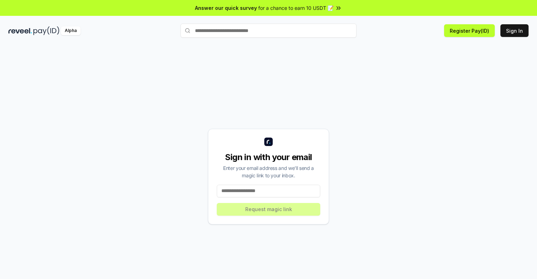 Image resolution: width=537 pixels, height=279 pixels. What do you see at coordinates (268, 157) in the screenshot?
I see `div: Sign in with your email` at bounding box center [268, 157].